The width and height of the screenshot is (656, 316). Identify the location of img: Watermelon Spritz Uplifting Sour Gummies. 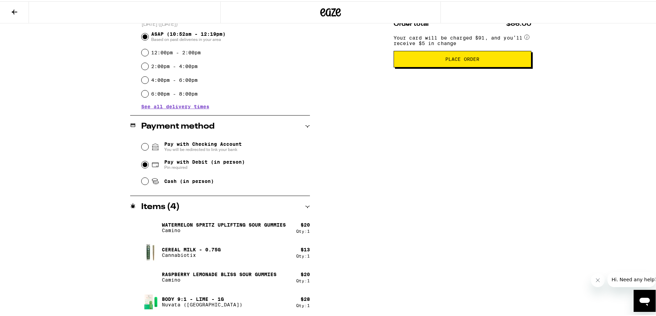
(151, 226).